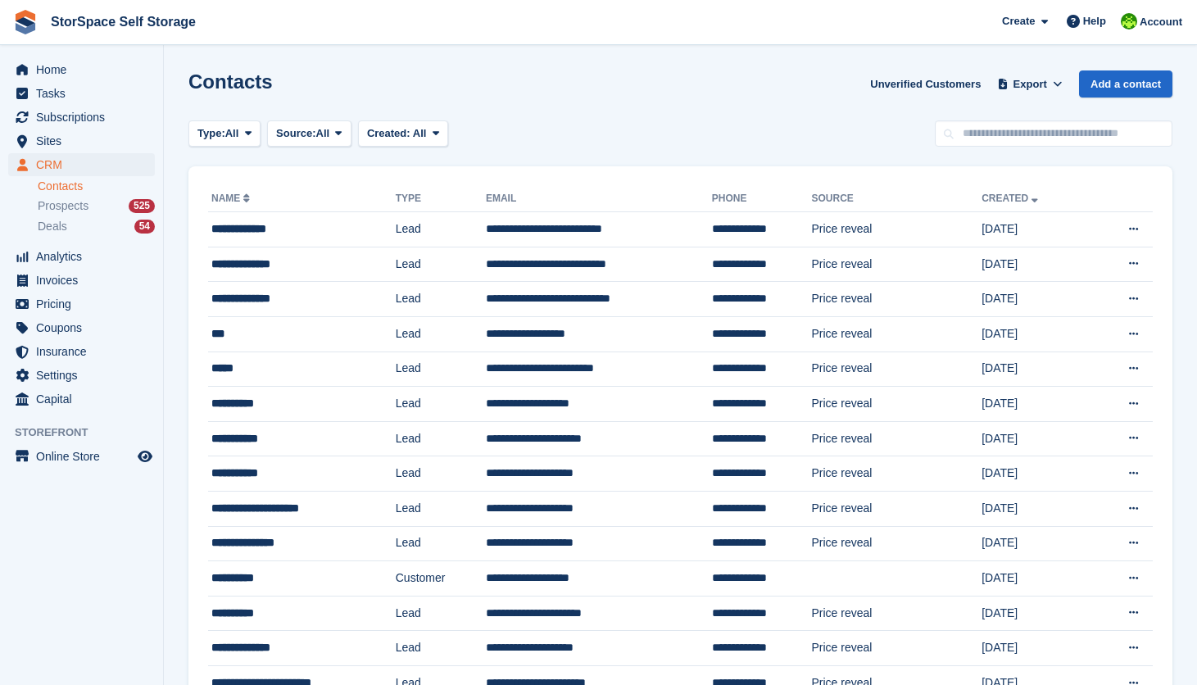  Describe the element at coordinates (296, 134) in the screenshot. I see `span: Source:` at that location.